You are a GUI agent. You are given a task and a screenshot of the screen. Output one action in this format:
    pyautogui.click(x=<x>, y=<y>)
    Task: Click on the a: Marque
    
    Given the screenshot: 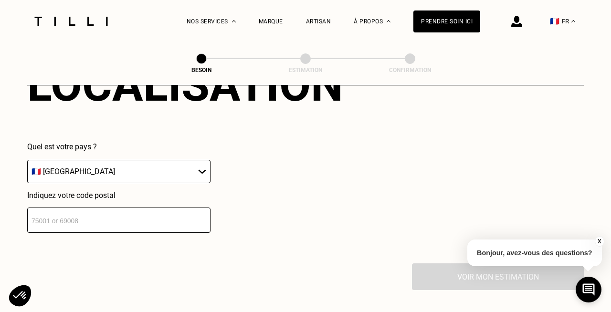 What is the action you would take?
    pyautogui.click(x=271, y=21)
    